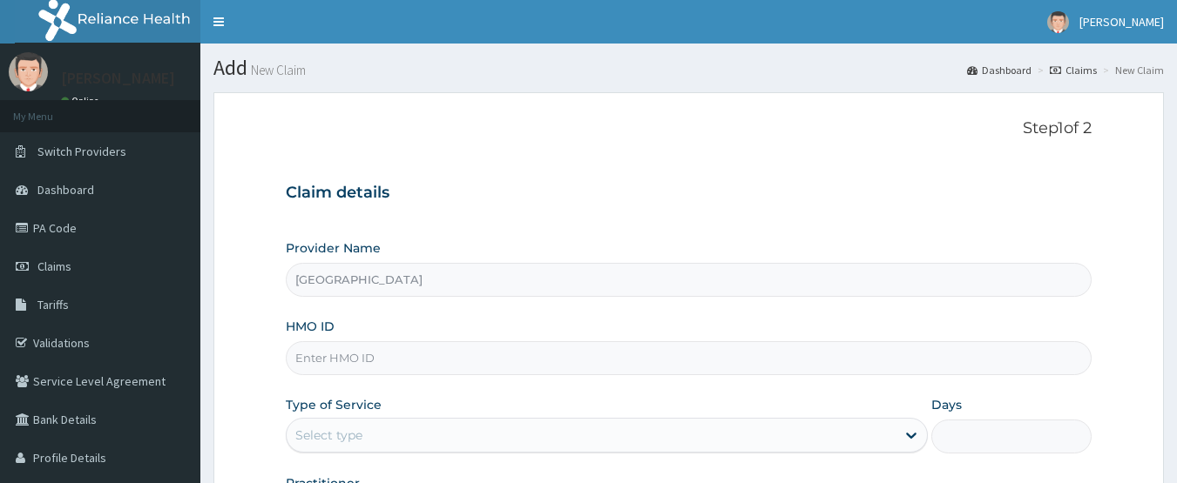  I want to click on span: Switch Providers, so click(82, 152).